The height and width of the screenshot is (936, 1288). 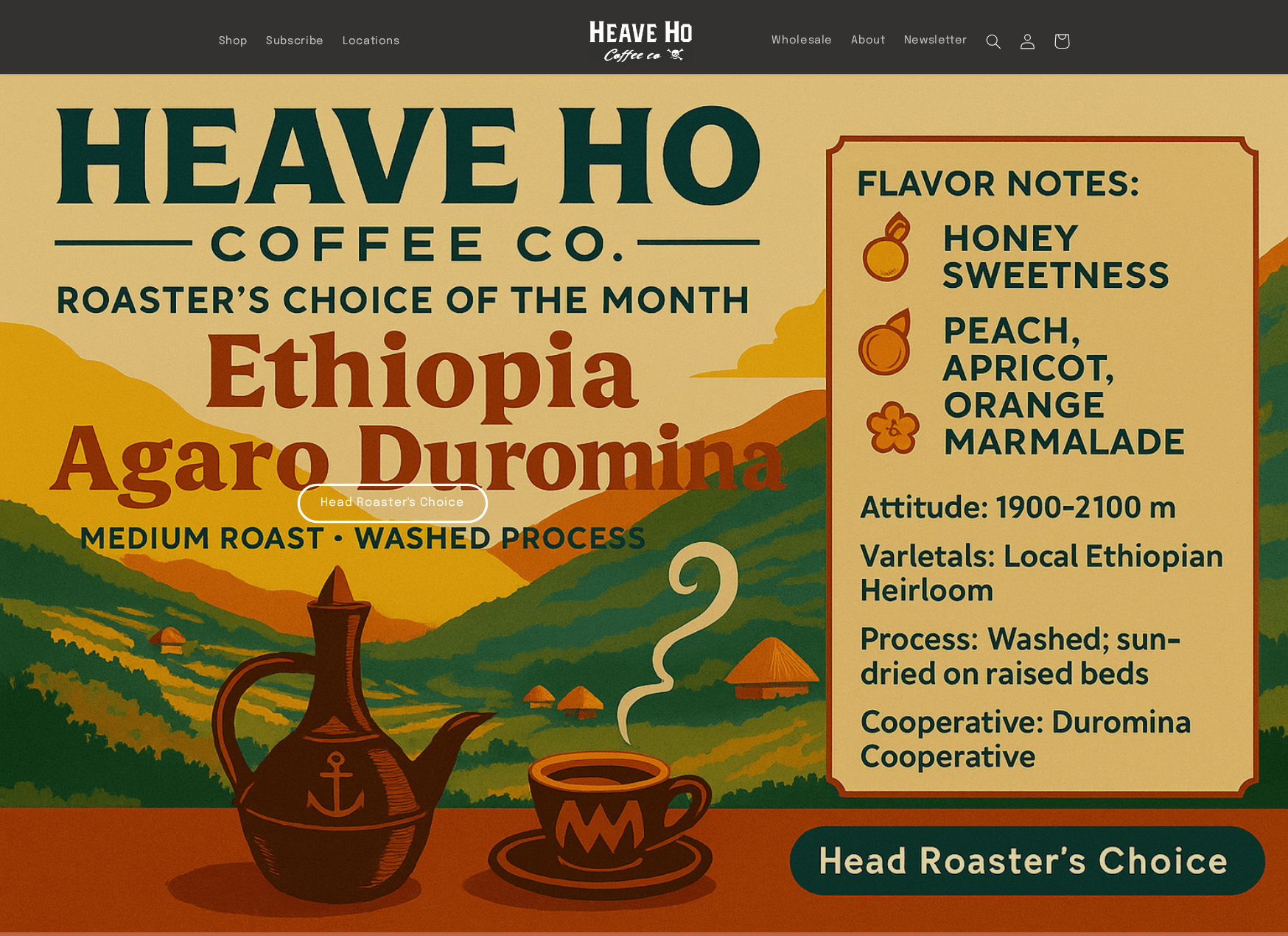 What do you see at coordinates (295, 41) in the screenshot?
I see `a: Subscribe` at bounding box center [295, 41].